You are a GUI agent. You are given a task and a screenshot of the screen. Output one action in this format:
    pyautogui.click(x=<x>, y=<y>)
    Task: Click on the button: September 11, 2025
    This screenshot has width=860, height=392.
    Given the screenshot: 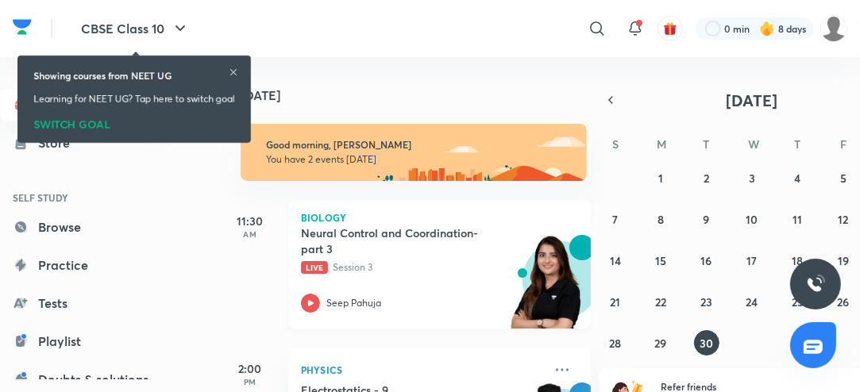 What is the action you would take?
    pyautogui.click(x=797, y=219)
    